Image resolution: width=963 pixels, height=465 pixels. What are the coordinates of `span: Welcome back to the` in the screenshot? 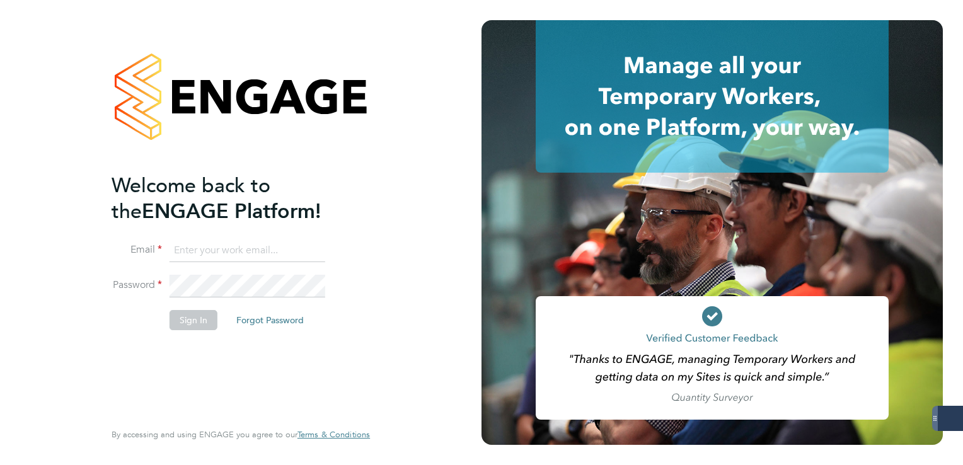 It's located at (191, 198).